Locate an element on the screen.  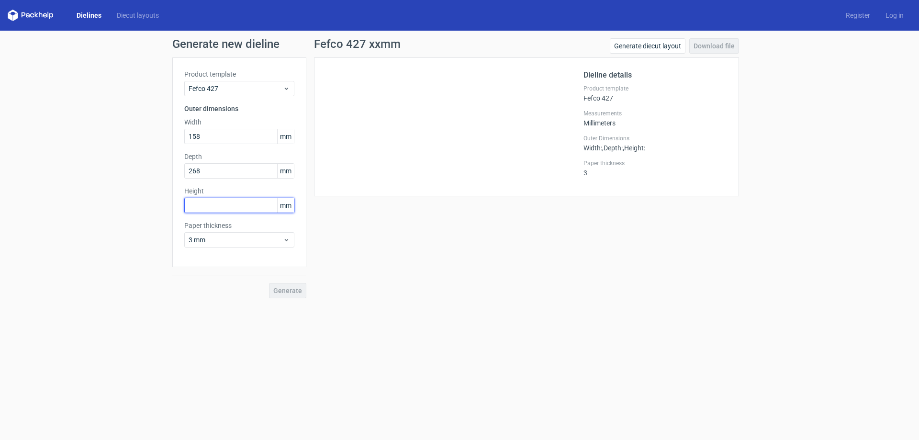
label: Width is located at coordinates (239, 122).